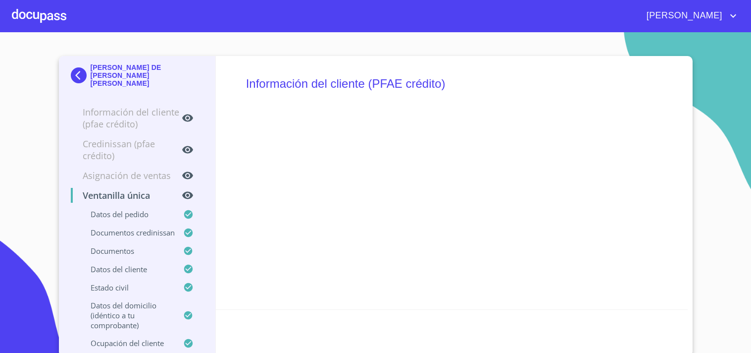 Image resolution: width=751 pixels, height=353 pixels. Describe the element at coordinates (127, 214) in the screenshot. I see `p: Datos del pedido` at that location.